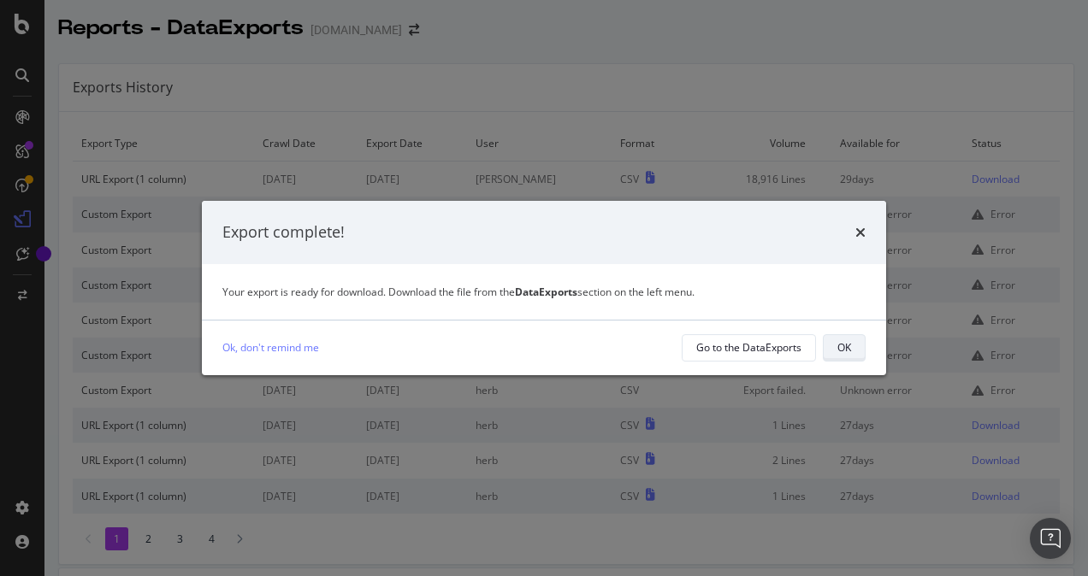 The height and width of the screenshot is (576, 1088). What do you see at coordinates (283, 233) in the screenshot?
I see `div: Export complete!` at bounding box center [283, 233].